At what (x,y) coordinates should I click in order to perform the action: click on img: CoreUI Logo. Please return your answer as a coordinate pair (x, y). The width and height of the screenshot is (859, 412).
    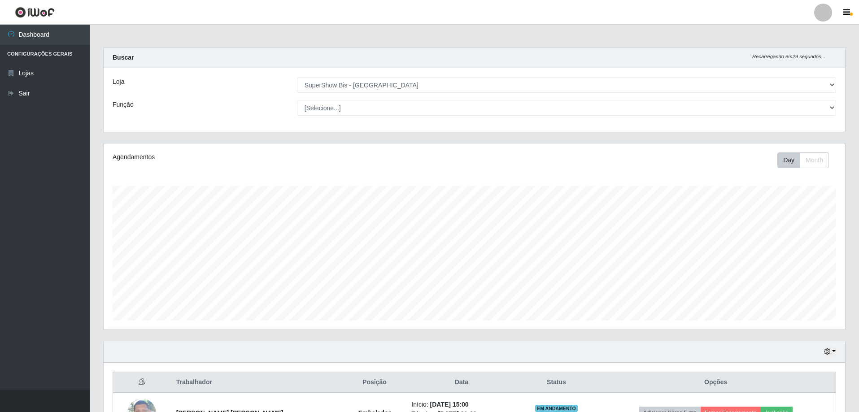
    Looking at the image, I should click on (35, 12).